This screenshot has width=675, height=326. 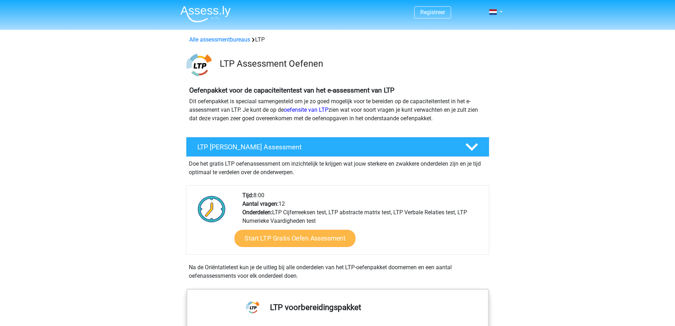 What do you see at coordinates (338, 271) in the screenshot?
I see `div: Na de Oriëntatietest kun je de uitleg bij alle onderdelen van het LTP-oefenpakket doornemen en ee...` at bounding box center [338, 271].